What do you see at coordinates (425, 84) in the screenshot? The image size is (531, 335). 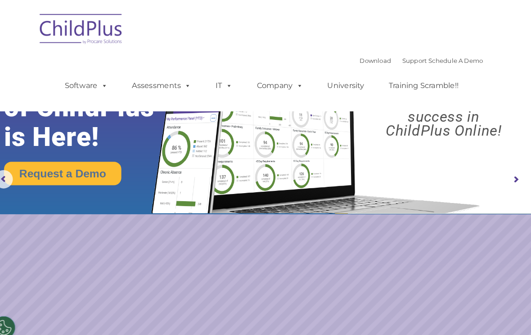 I see `a: Training Scramble!!` at bounding box center [425, 84].